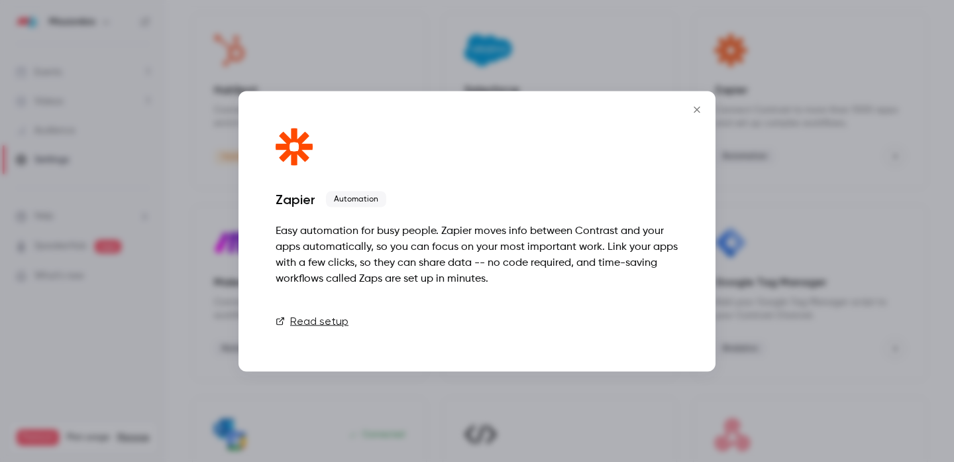 The image size is (954, 462). Describe the element at coordinates (312, 321) in the screenshot. I see `a: Read setup` at that location.